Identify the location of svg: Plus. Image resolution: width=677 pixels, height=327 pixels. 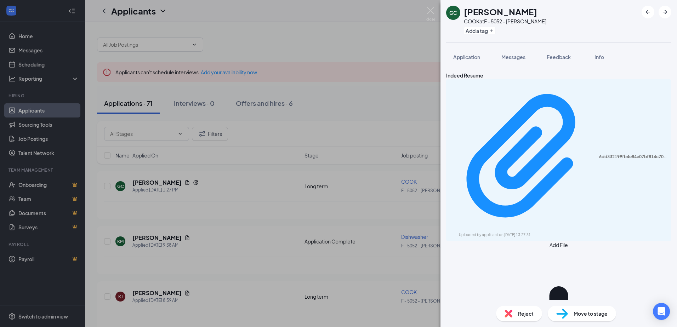
(491, 31).